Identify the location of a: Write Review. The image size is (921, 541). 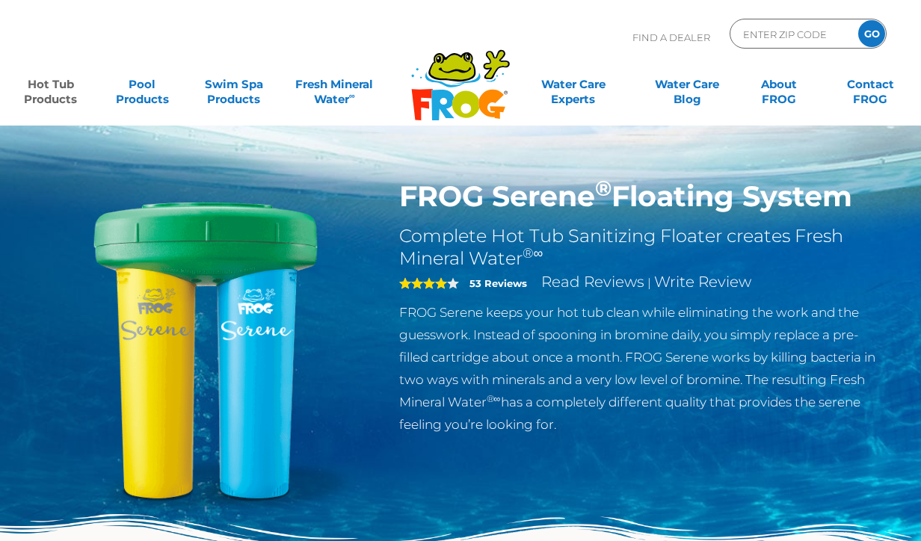
(703, 282).